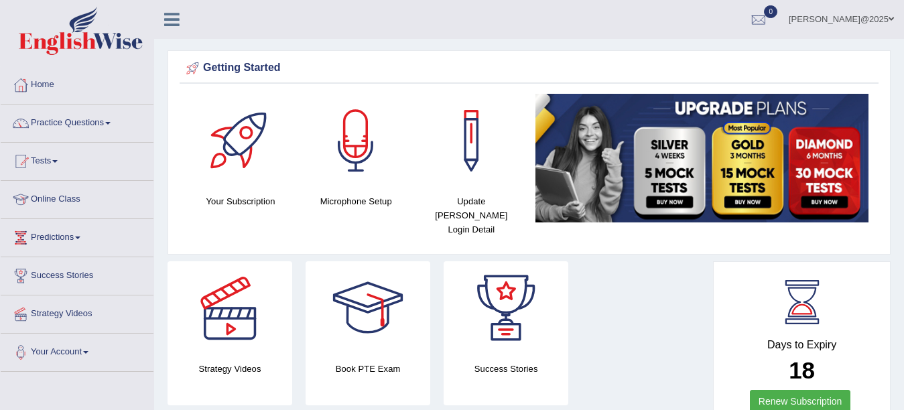  What do you see at coordinates (802, 345) in the screenshot?
I see `h4: Days to Expiry` at bounding box center [802, 345].